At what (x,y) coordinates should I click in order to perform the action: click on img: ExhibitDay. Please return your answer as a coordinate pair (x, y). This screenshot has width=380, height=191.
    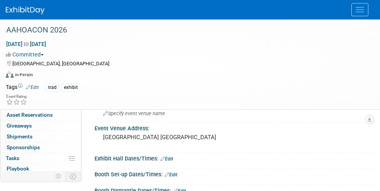
    Looking at the image, I should click on (25, 10).